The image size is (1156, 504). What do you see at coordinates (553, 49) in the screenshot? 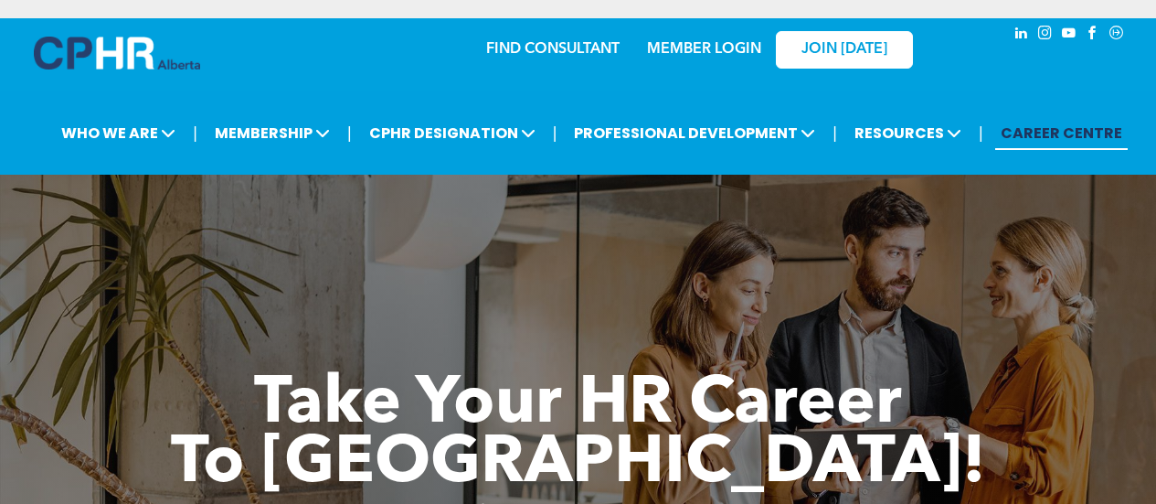
I see `a: FIND CONSULTANT` at bounding box center [553, 49].